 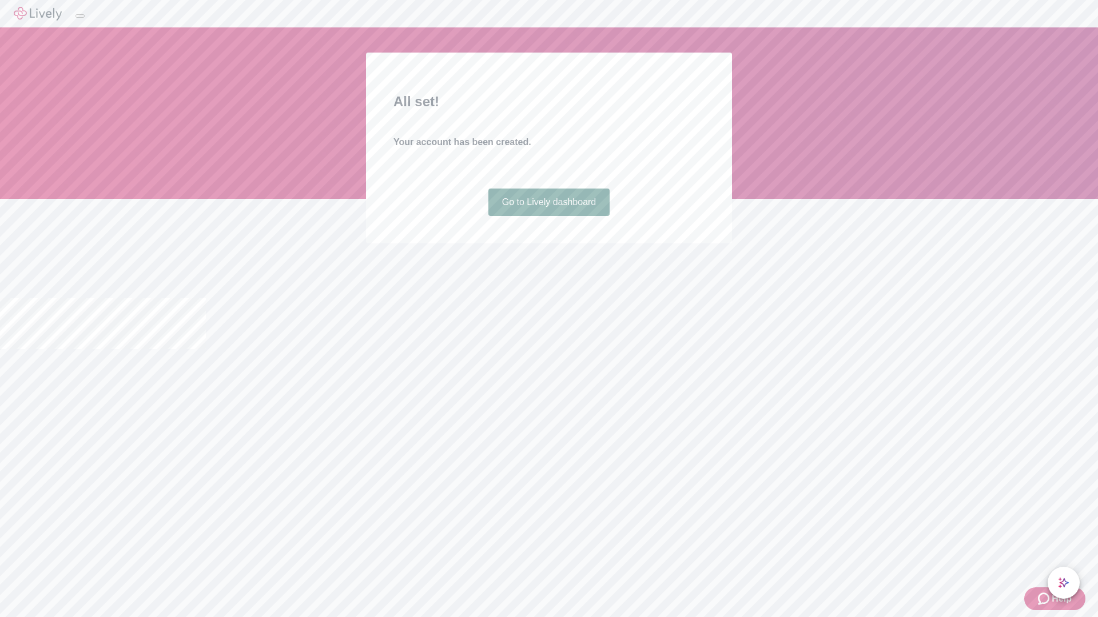 What do you see at coordinates (38, 14) in the screenshot?
I see `img: Lively` at bounding box center [38, 14].